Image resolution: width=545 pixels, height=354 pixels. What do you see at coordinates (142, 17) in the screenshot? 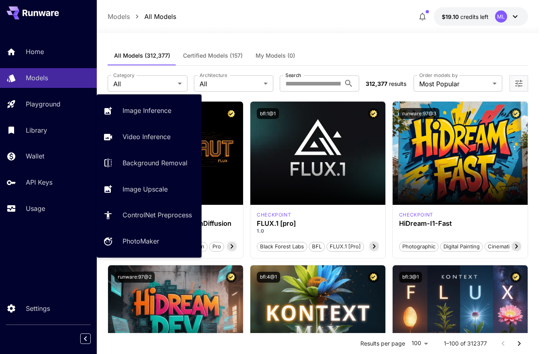
I see `nav: breadcrumb` at bounding box center [142, 17].